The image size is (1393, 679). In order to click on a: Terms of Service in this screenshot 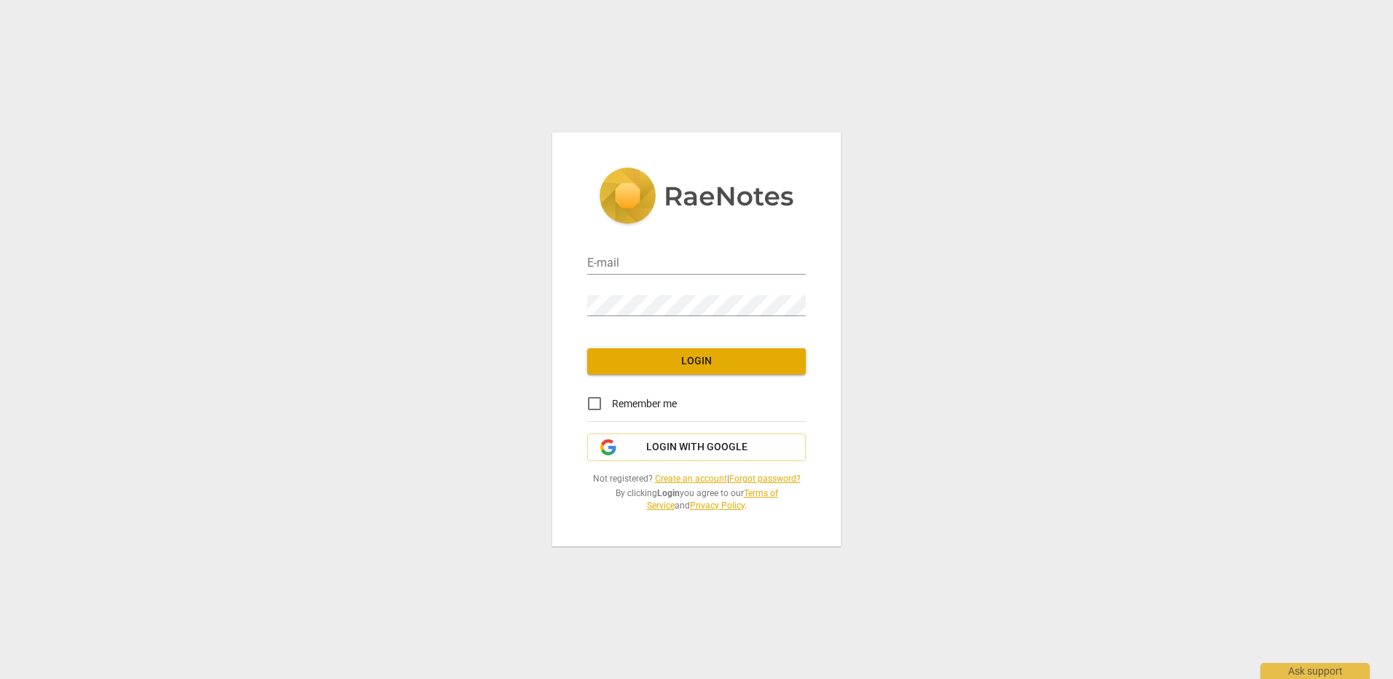, I will do `click(712, 499)`.